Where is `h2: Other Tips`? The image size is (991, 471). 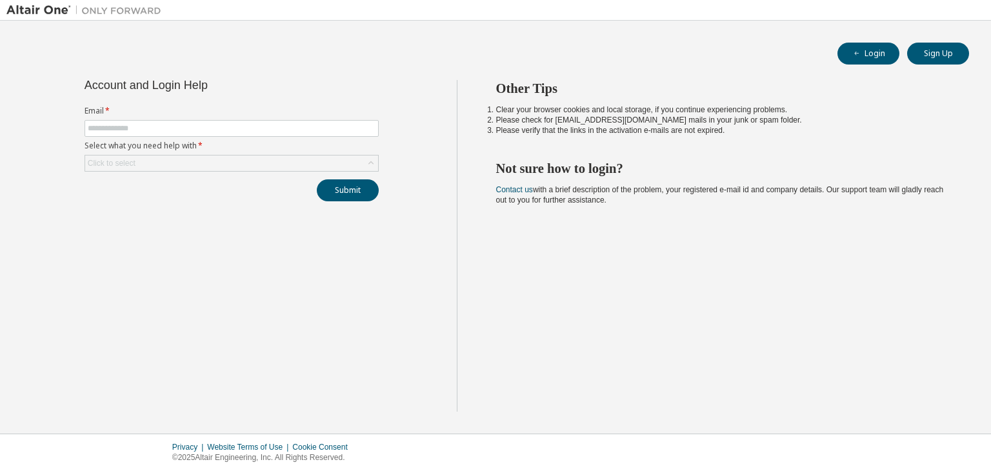 h2: Other Tips is located at coordinates (722, 88).